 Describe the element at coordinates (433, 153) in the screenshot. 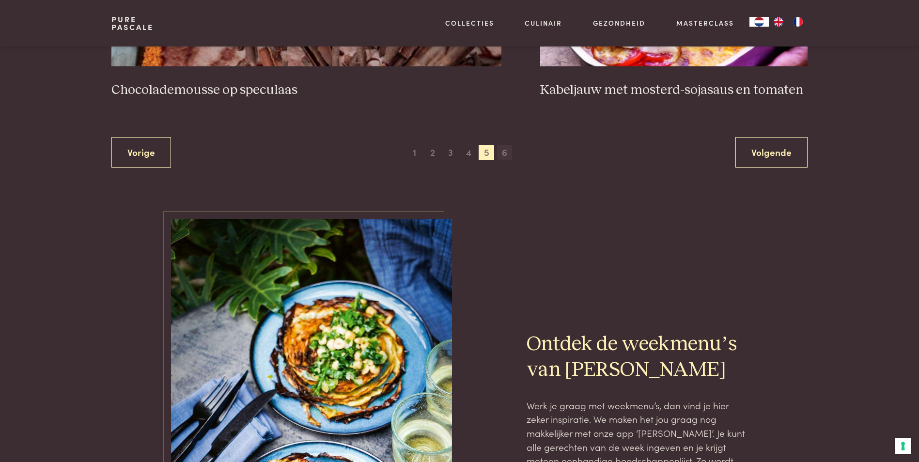

I see `span: 2` at that location.